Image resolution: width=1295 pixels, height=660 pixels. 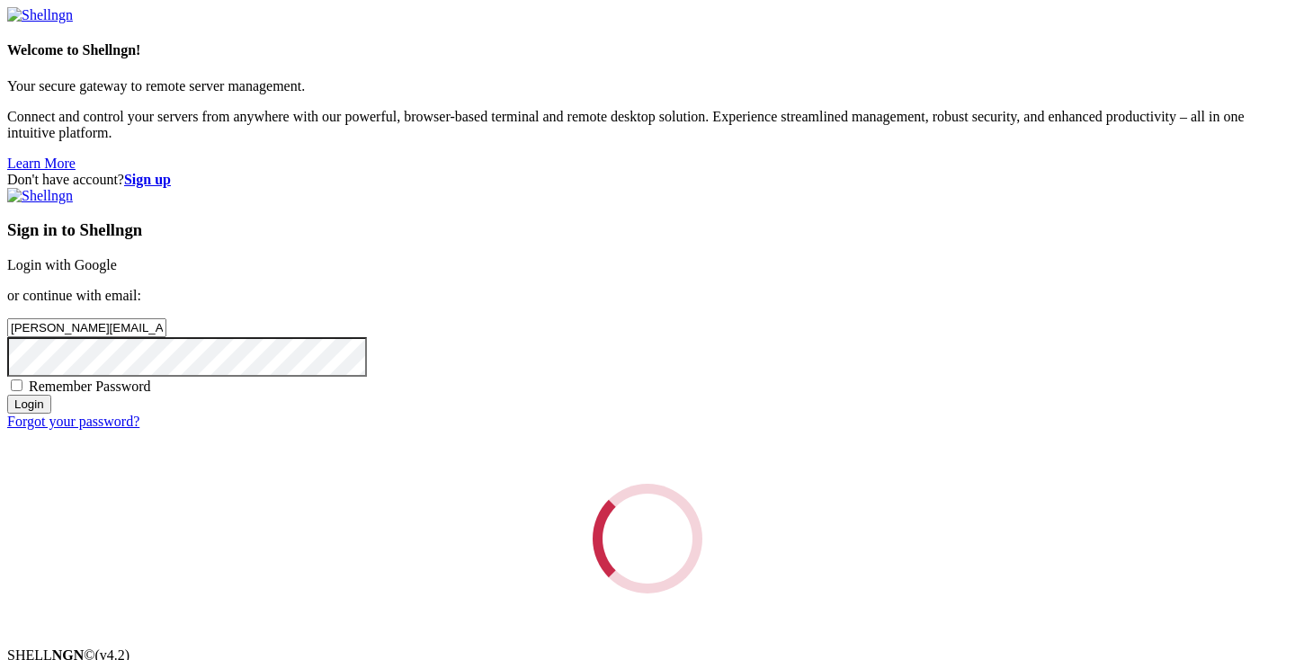 What do you see at coordinates (648, 125) in the screenshot?
I see `p: Connect and control your servers from anywhere with our powerful, browser-based terminal and remo...` at bounding box center [648, 125].